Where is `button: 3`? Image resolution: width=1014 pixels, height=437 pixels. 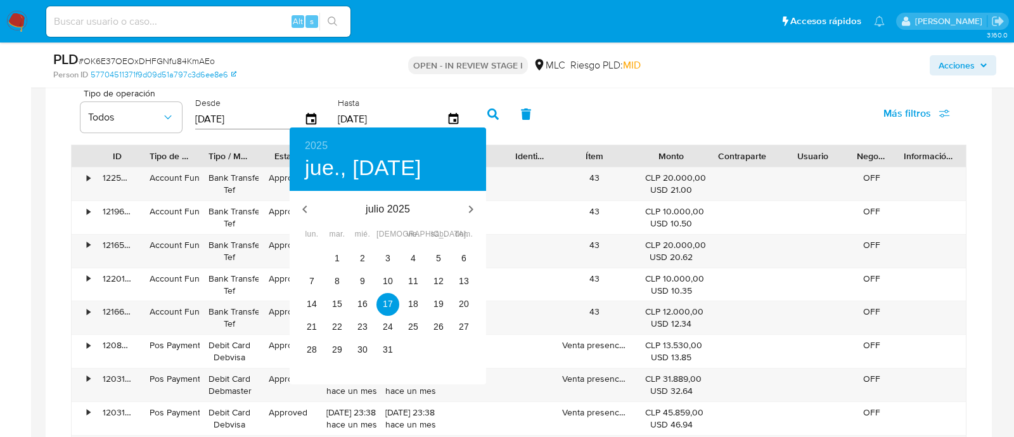 button: 3 is located at coordinates (388, 259).